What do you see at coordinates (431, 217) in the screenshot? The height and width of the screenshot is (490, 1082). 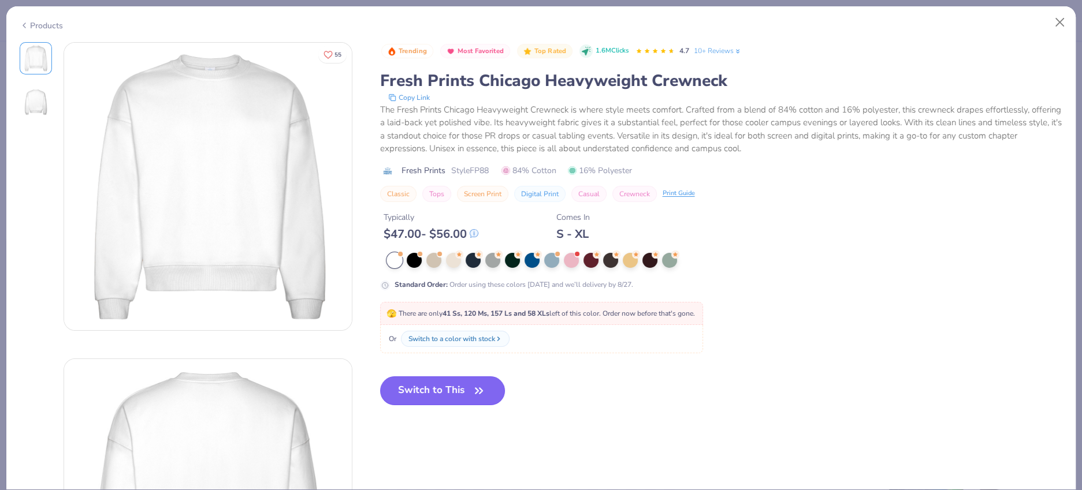 I see `div: Typically` at bounding box center [431, 217].